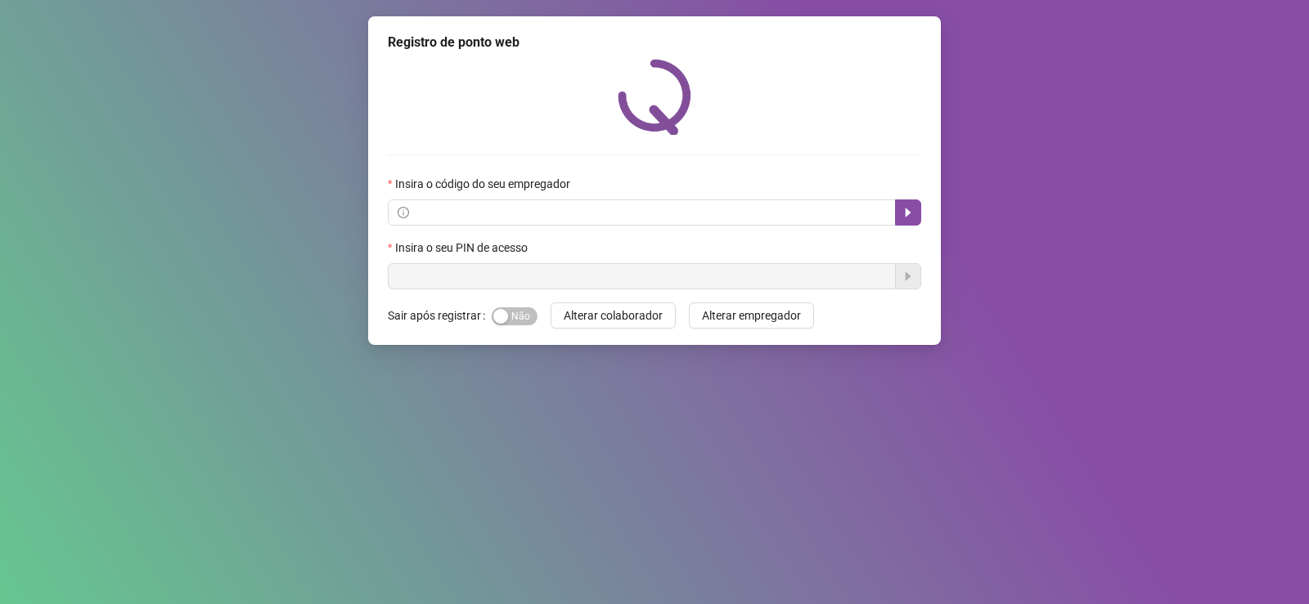 Image resolution: width=1309 pixels, height=604 pixels. What do you see at coordinates (613, 316) in the screenshot?
I see `span: Alterar colaborador` at bounding box center [613, 316].